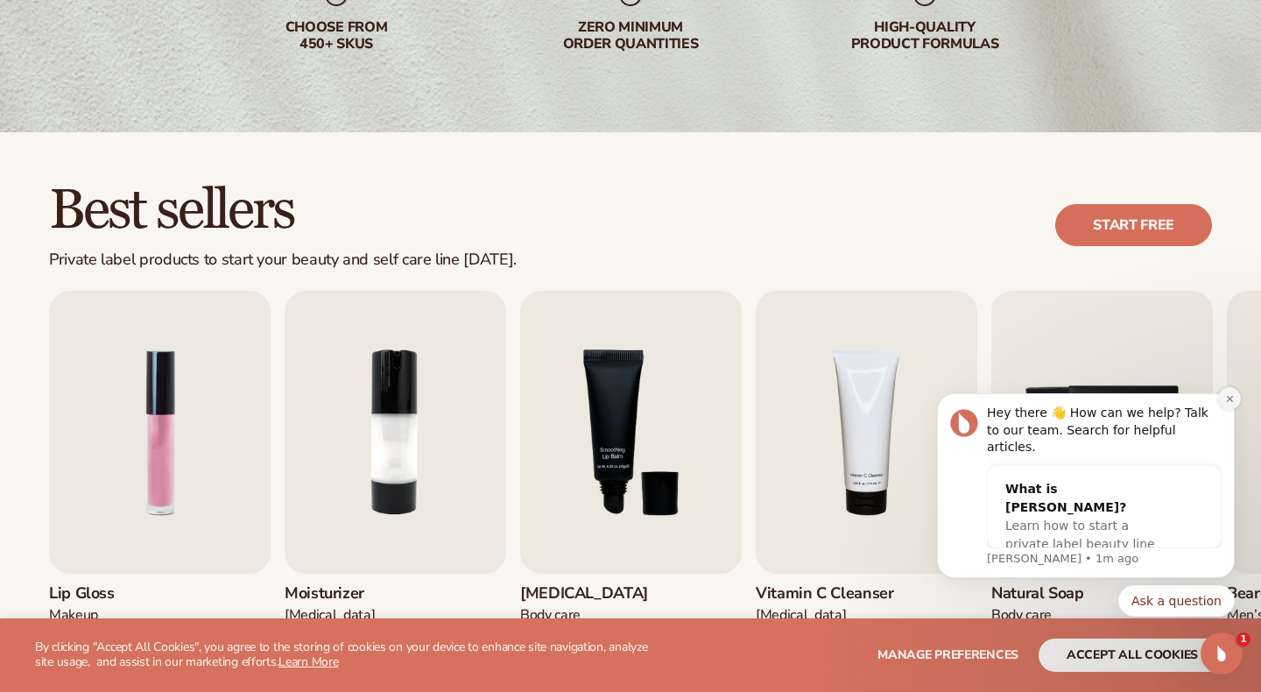  Describe the element at coordinates (338, 594) in the screenshot. I see `h3: Moisturizer` at that location.